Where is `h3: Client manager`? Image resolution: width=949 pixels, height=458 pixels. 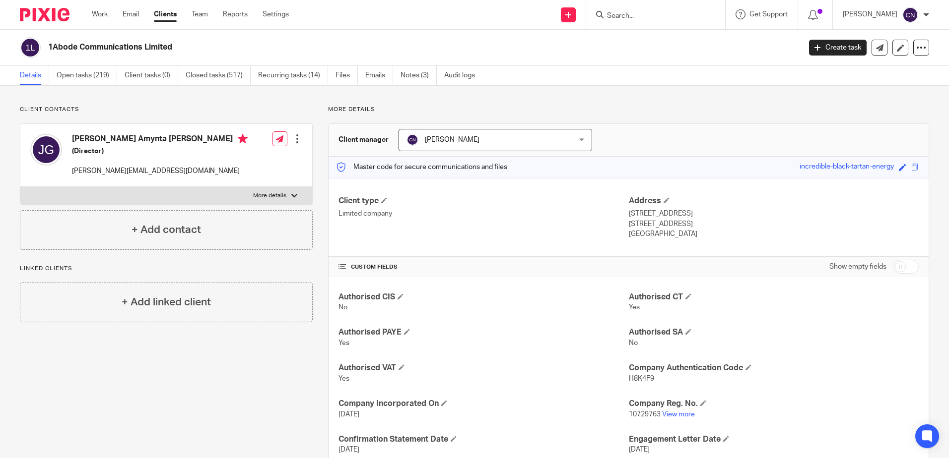 h3: Client manager is located at coordinates (363, 140).